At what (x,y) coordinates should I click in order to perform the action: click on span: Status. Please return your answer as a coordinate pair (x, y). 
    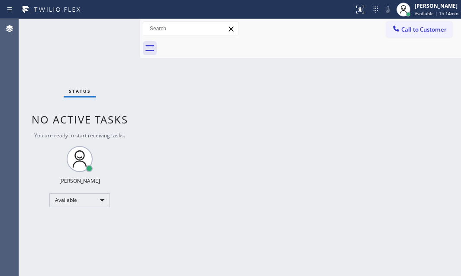
    Looking at the image, I should click on (80, 91).